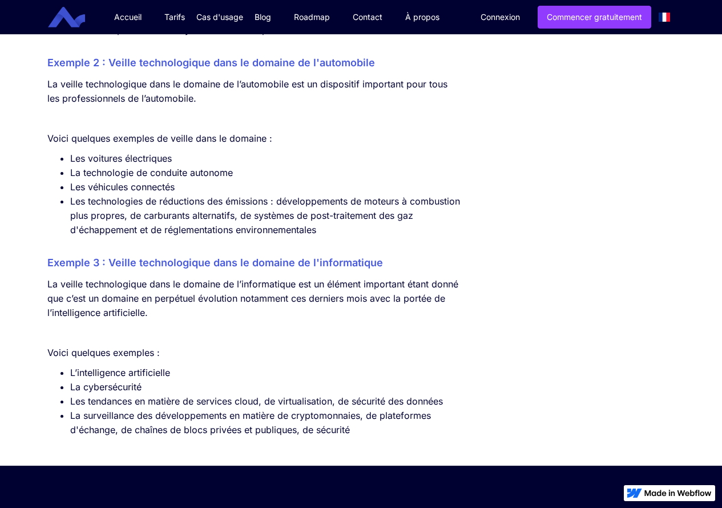  What do you see at coordinates (75, 17) in the screenshot?
I see `a: home` at bounding box center [75, 17].